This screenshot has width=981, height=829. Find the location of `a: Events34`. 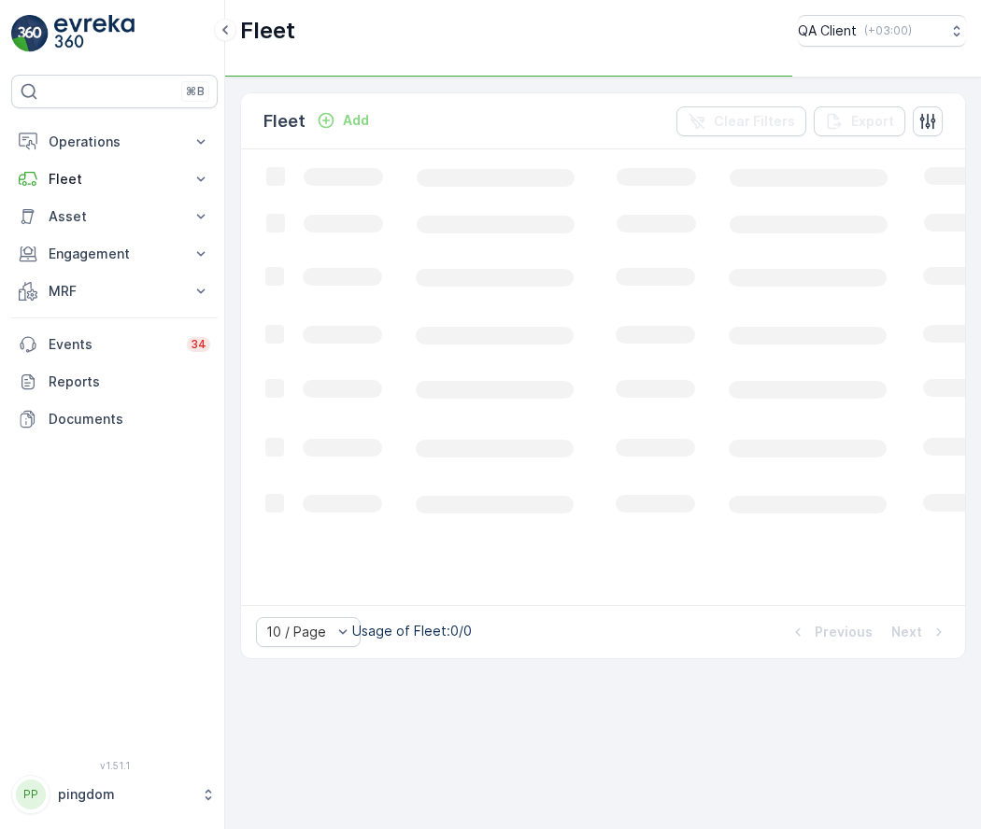

a: Events34 is located at coordinates (114, 345).